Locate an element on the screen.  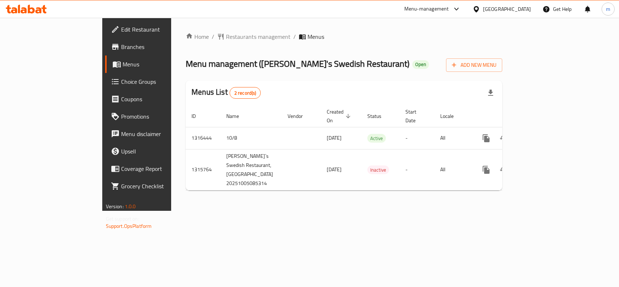
span: Grocery Checklist is located at coordinates (160, 186).